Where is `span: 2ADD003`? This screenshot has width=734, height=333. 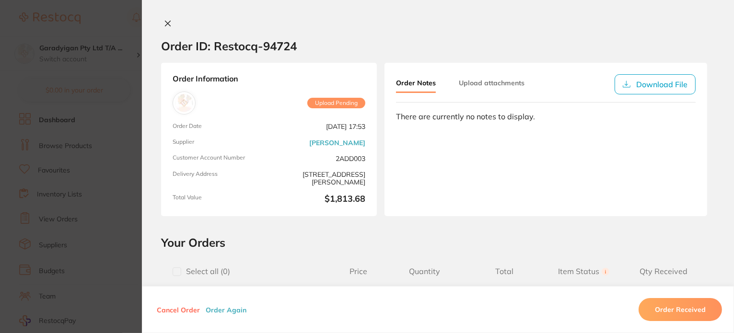 span: 2ADD003 is located at coordinates (319, 158).